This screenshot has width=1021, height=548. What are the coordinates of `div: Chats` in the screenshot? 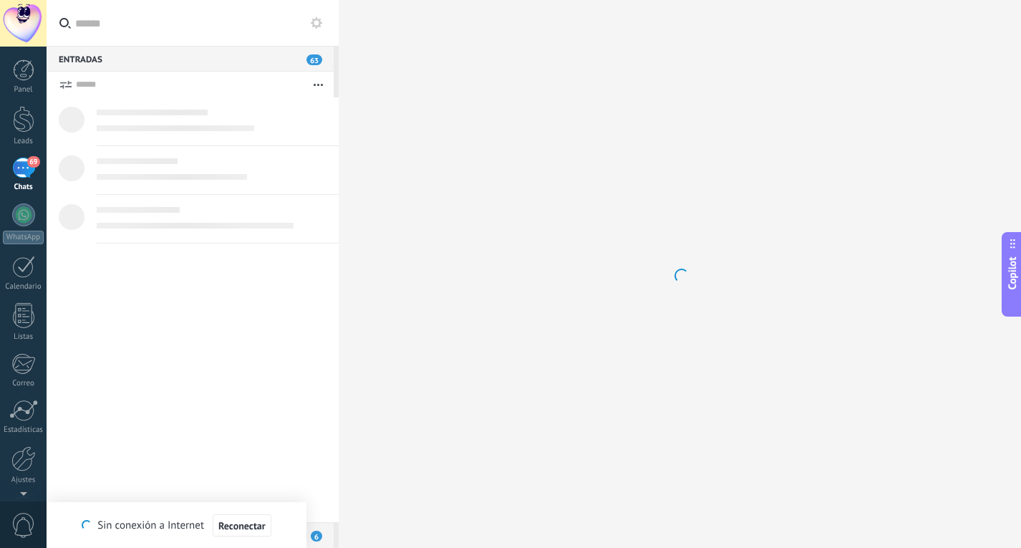 It's located at (24, 187).